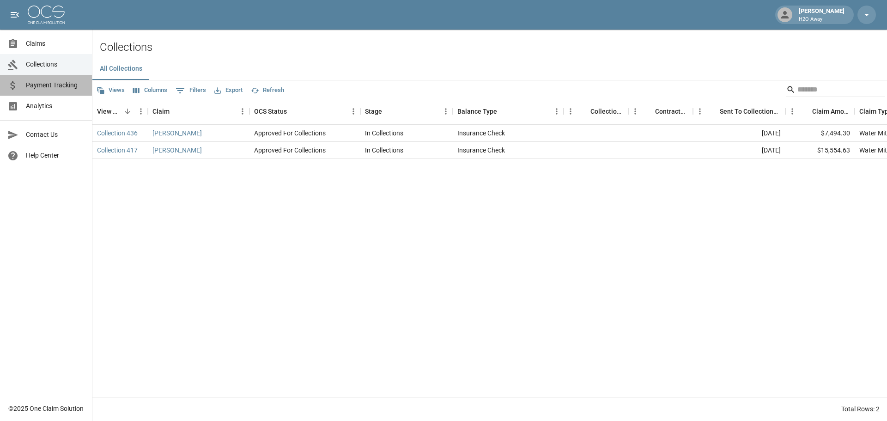  Describe the element at coordinates (860, 409) in the screenshot. I see `div: Total Rows: 2` at that location.